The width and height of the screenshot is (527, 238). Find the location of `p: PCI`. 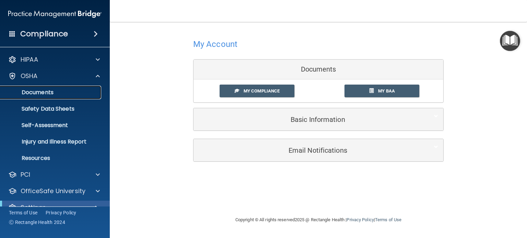

p: PCI is located at coordinates (25, 175).